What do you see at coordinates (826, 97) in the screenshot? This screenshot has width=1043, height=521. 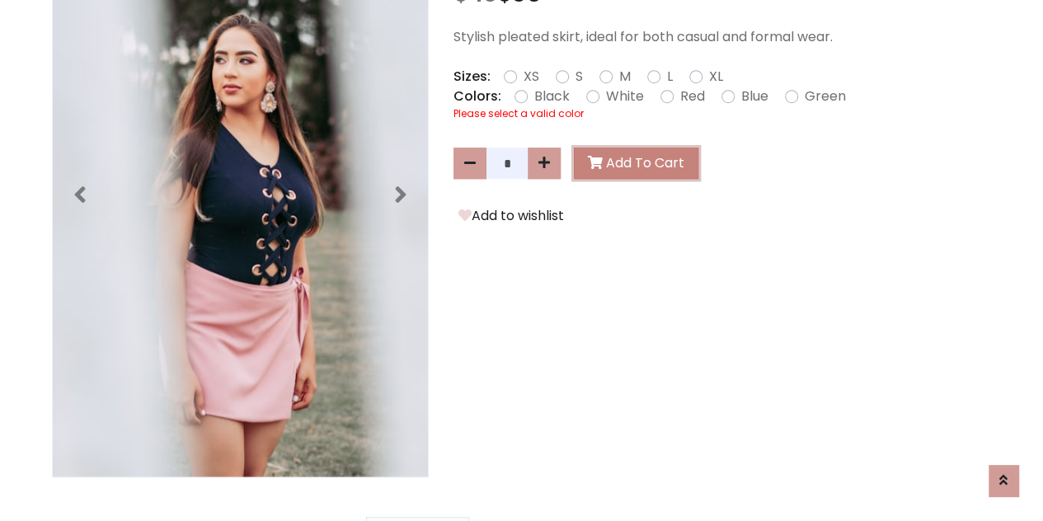 I see `label: Green` at bounding box center [826, 97].